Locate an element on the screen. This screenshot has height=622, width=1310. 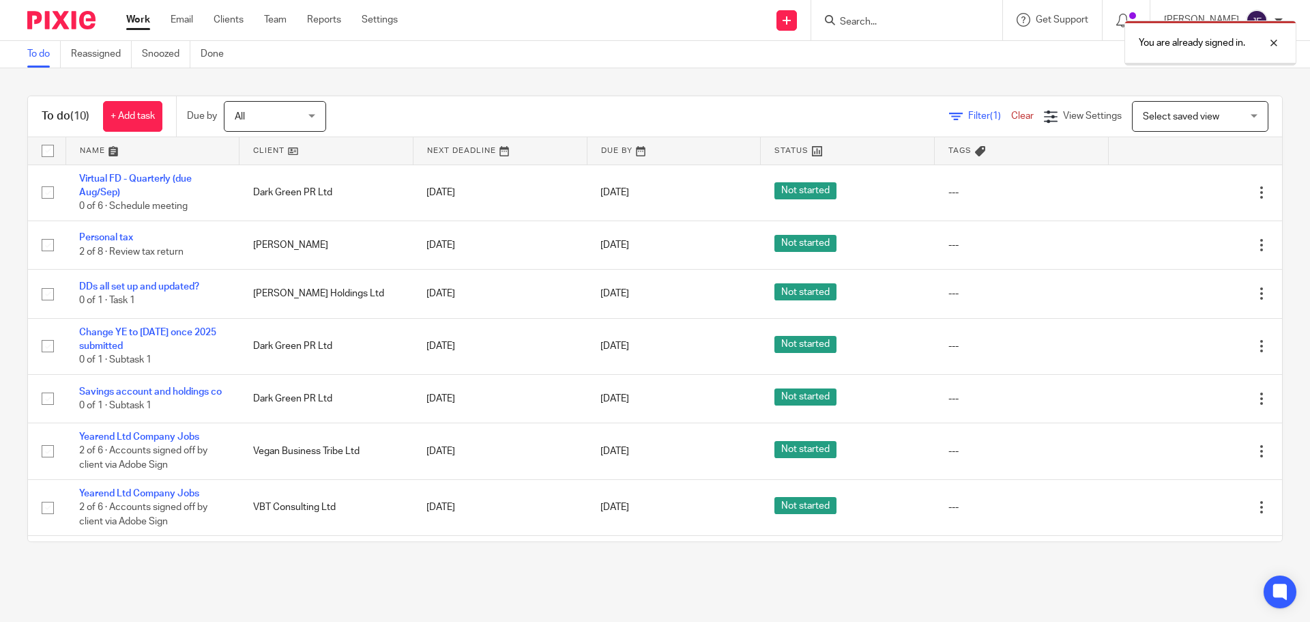
img: Pixie is located at coordinates (61, 20).